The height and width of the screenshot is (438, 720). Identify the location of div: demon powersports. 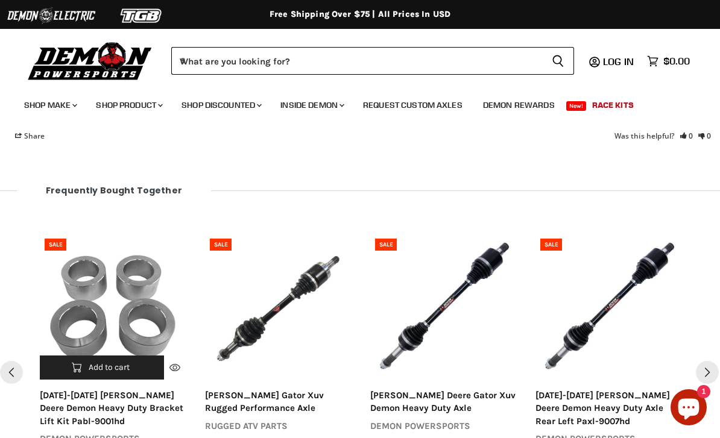
(443, 426).